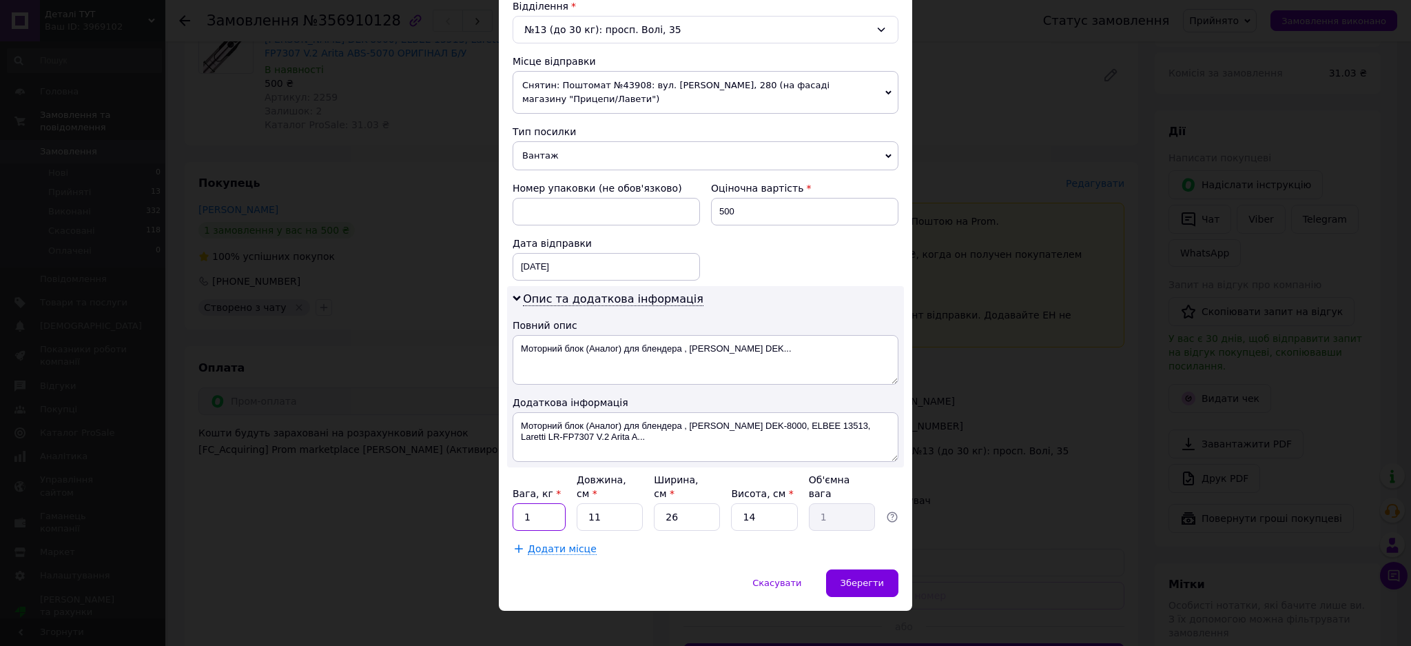  Describe the element at coordinates (613, 299) in the screenshot. I see `span: Опис та додаткова інформація` at that location.